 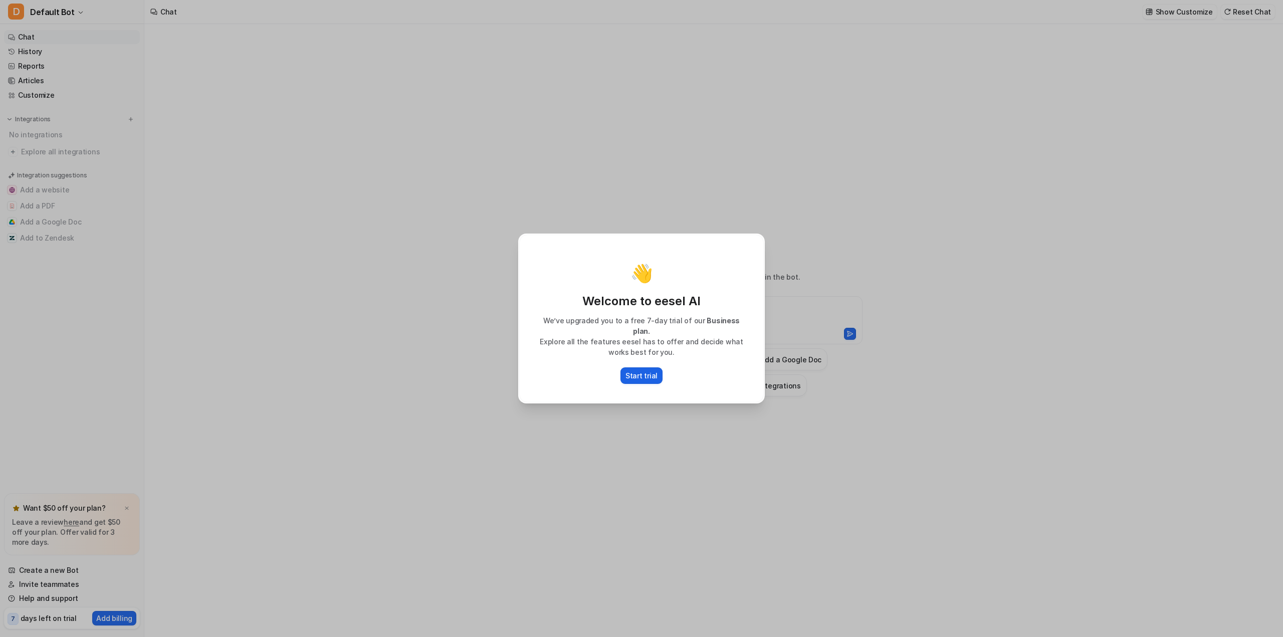 What do you see at coordinates (642, 301) in the screenshot?
I see `p: Welcome to eesel AI` at bounding box center [642, 301].